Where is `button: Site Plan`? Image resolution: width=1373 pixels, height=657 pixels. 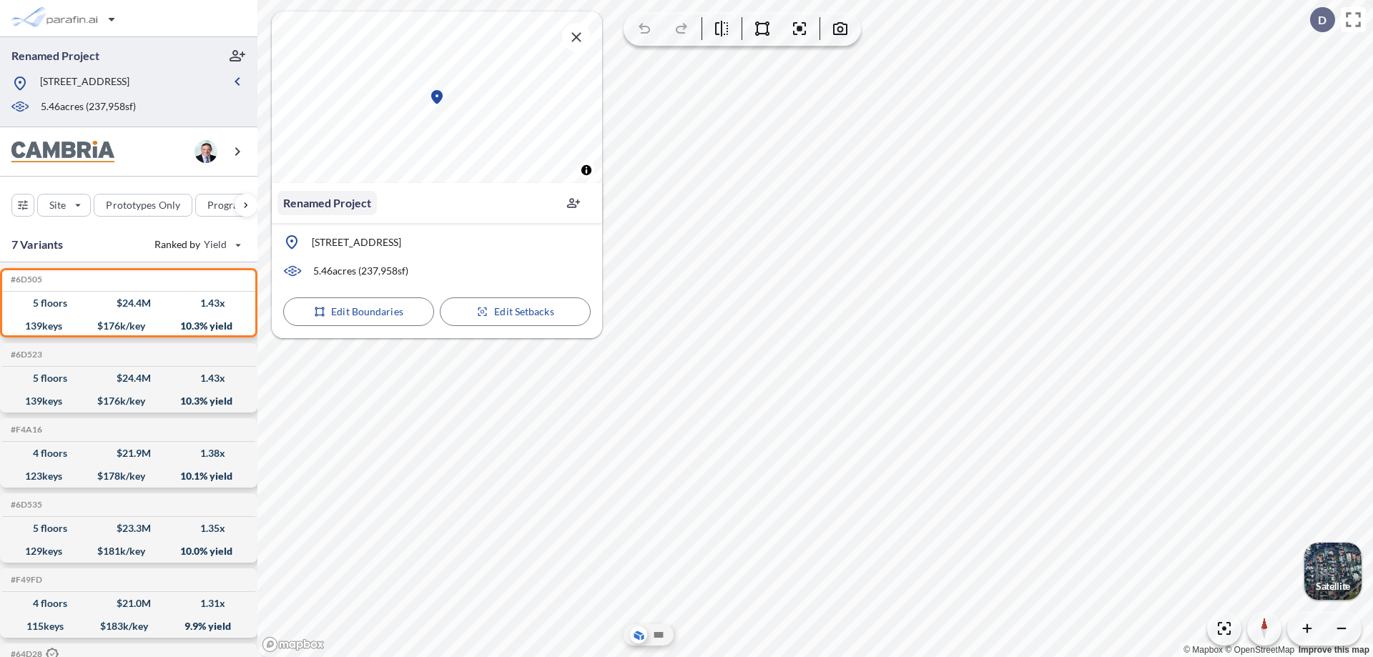
button: Site Plan is located at coordinates (658, 635).